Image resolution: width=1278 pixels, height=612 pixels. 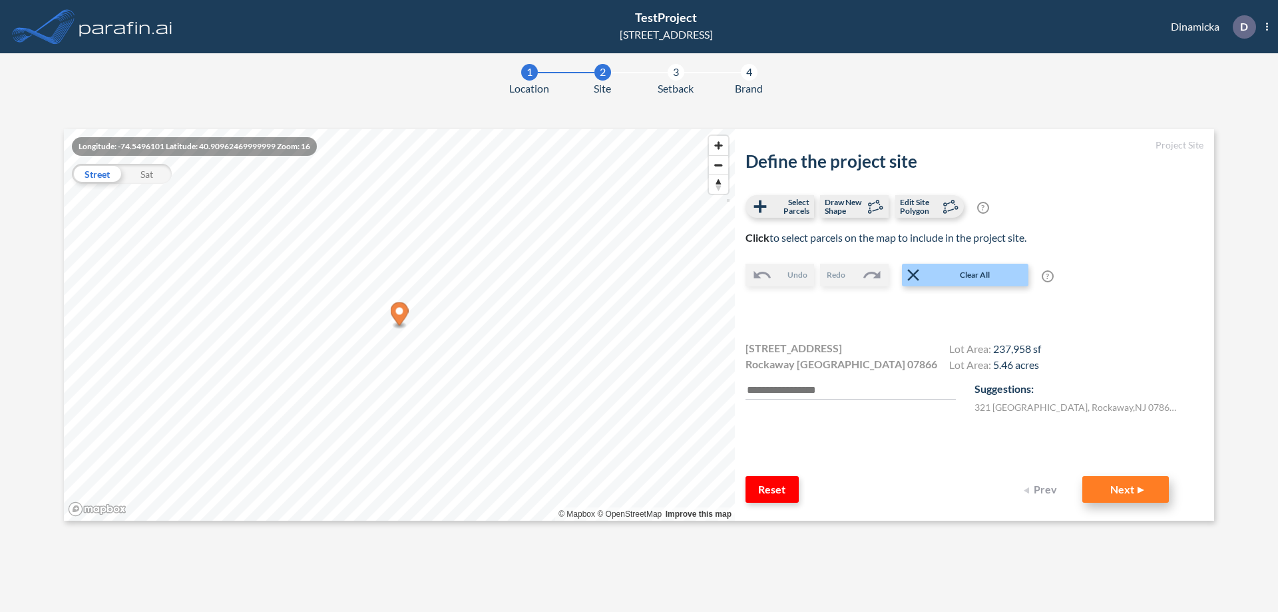 What do you see at coordinates (836, 275) in the screenshot?
I see `span: Redo` at bounding box center [836, 275].